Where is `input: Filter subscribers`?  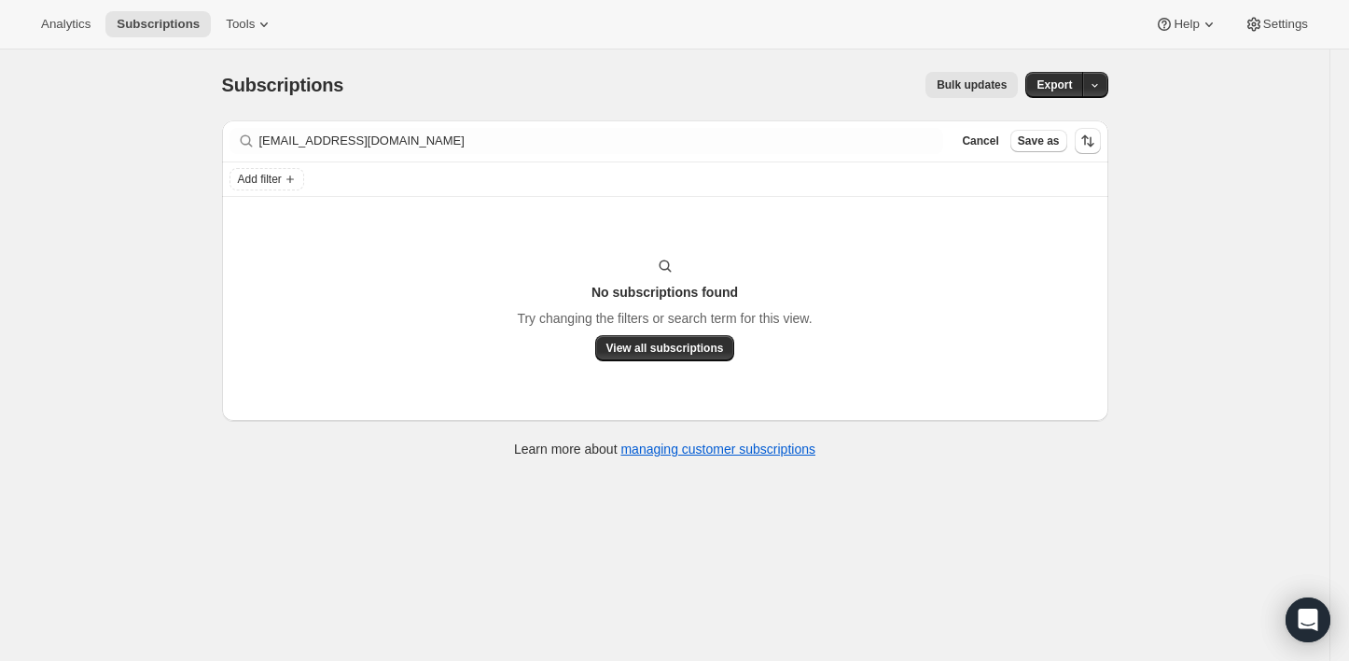
input: Filter subscribers is located at coordinates (602, 141).